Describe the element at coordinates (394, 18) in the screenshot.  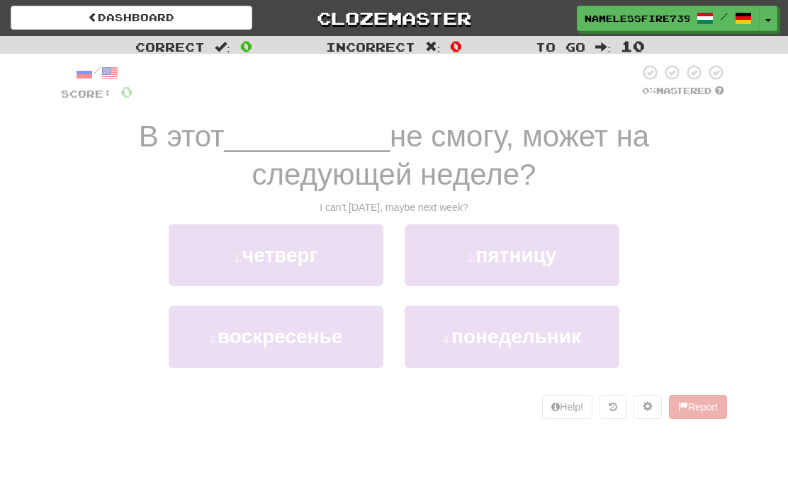
I see `a: Clozemaster` at that location.